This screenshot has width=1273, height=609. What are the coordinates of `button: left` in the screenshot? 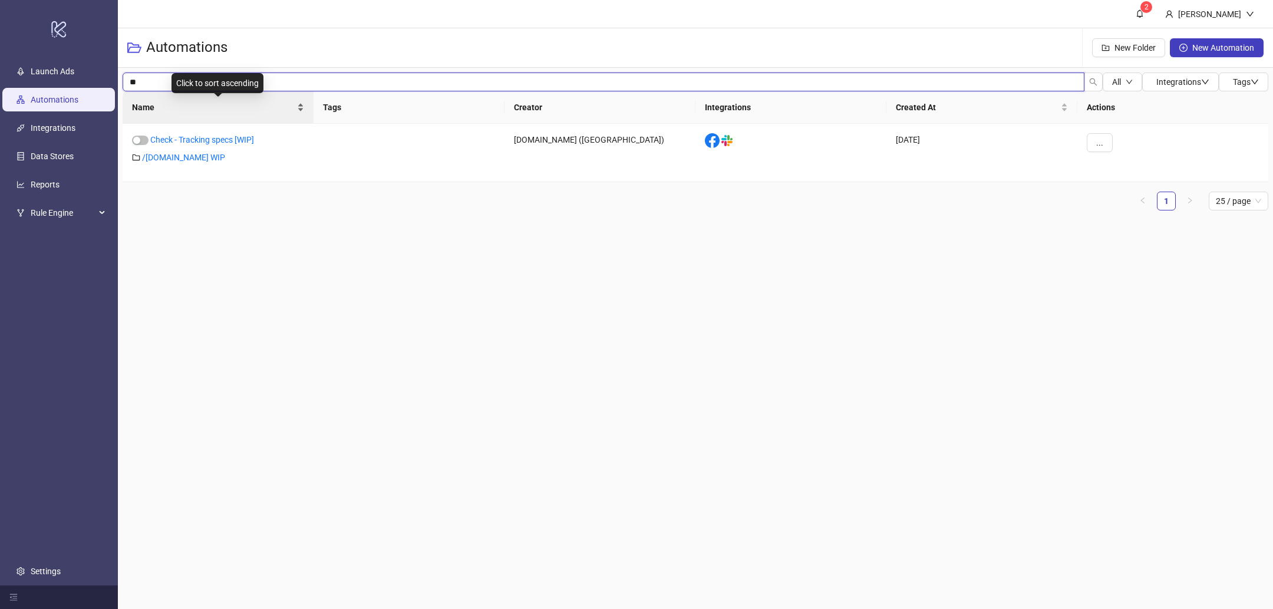 It's located at (1142, 201).